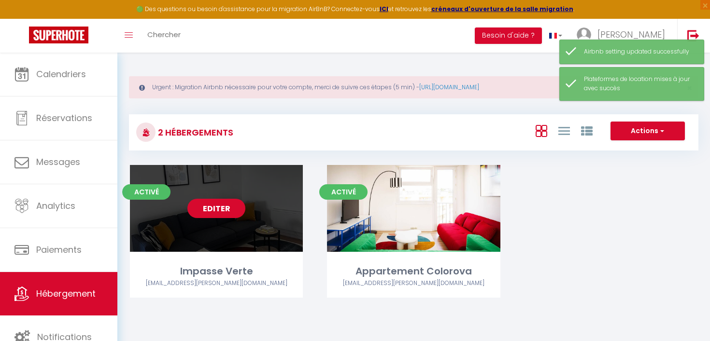 This screenshot has width=710, height=341. Describe the element at coordinates (384, 9) in the screenshot. I see `strong: ICI` at that location.